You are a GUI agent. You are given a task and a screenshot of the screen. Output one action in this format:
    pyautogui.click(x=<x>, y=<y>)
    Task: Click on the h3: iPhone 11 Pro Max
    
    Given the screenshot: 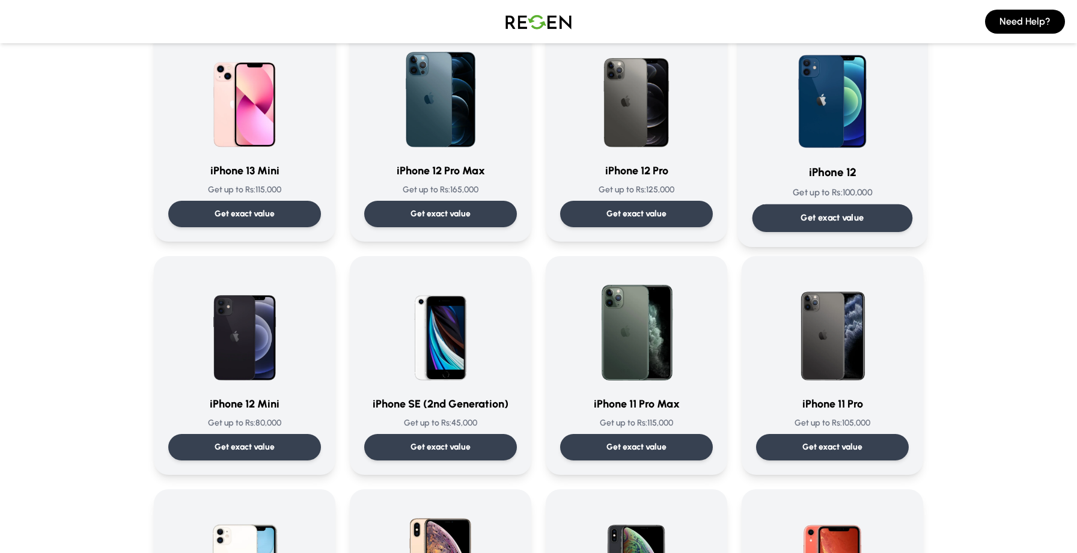 What is the action you would take?
    pyautogui.click(x=637, y=404)
    